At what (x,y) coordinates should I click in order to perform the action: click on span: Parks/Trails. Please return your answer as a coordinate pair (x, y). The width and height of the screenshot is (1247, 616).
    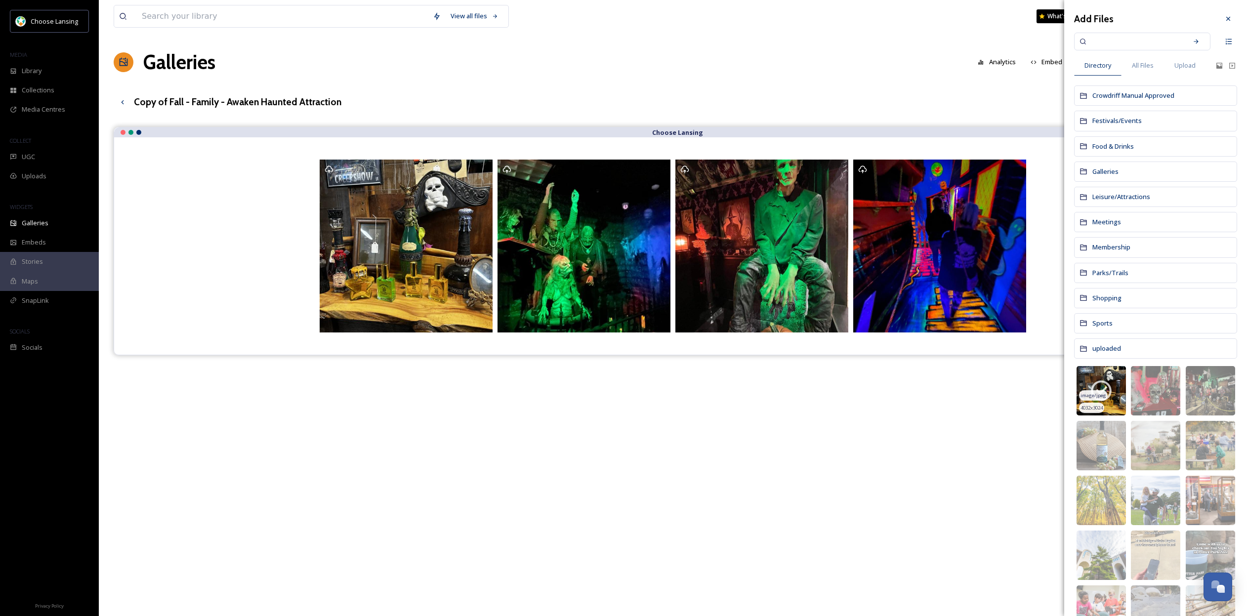
    Looking at the image, I should click on (1110, 273).